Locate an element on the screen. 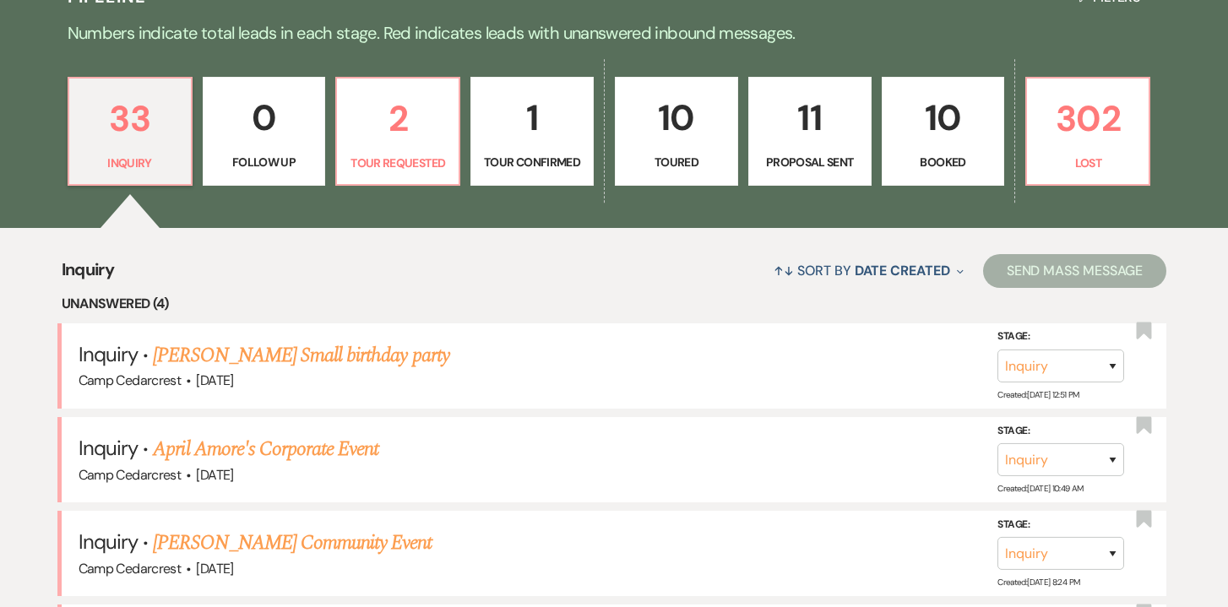 This screenshot has width=1228, height=607. li: Unanswered (4) is located at coordinates (614, 304).